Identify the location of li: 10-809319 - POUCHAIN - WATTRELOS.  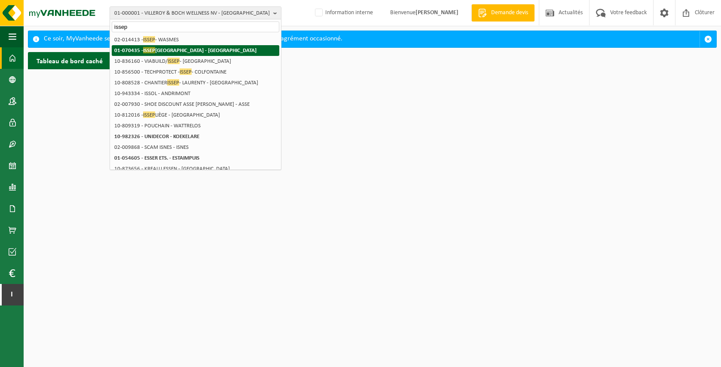
(196, 126).